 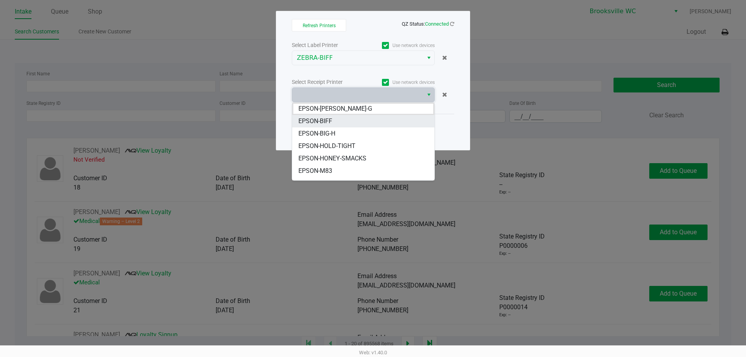 What do you see at coordinates (323, 183) in the screenshot?
I see `span: EPSON-PEABODY` at bounding box center [323, 183].